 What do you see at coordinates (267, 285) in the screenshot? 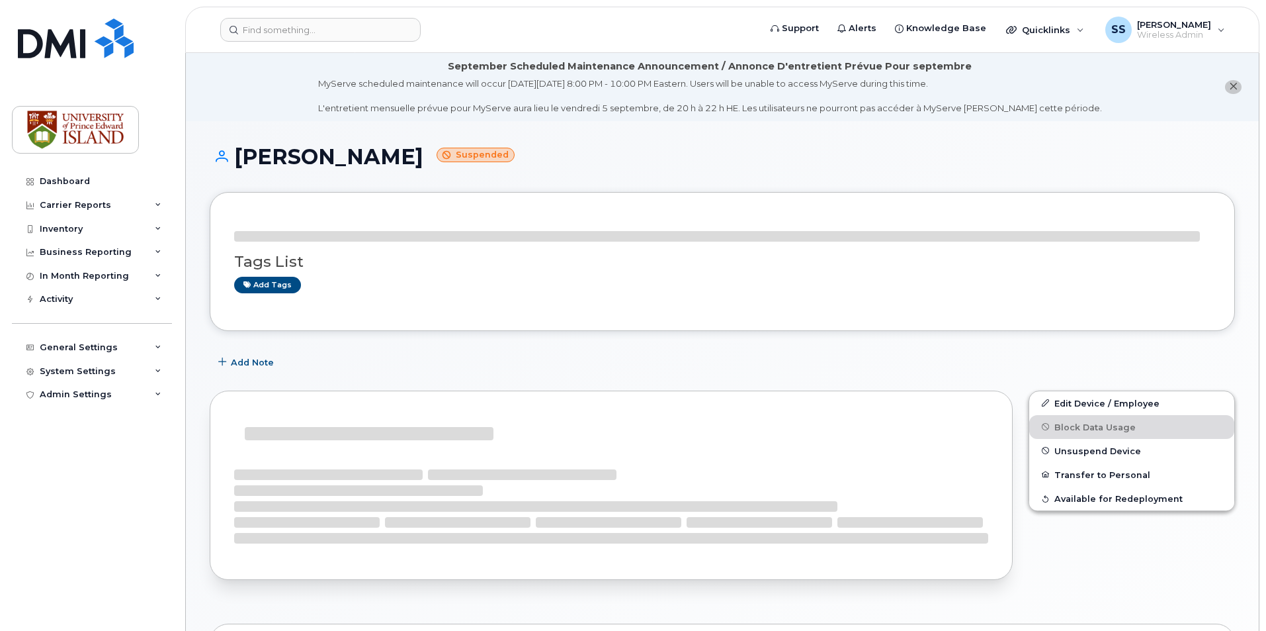
I see `a: Add tags` at bounding box center [267, 285].